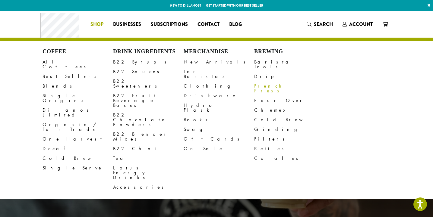  What do you see at coordinates (148, 52) in the screenshot?
I see `h4: Drink Ingredients` at bounding box center [148, 52].